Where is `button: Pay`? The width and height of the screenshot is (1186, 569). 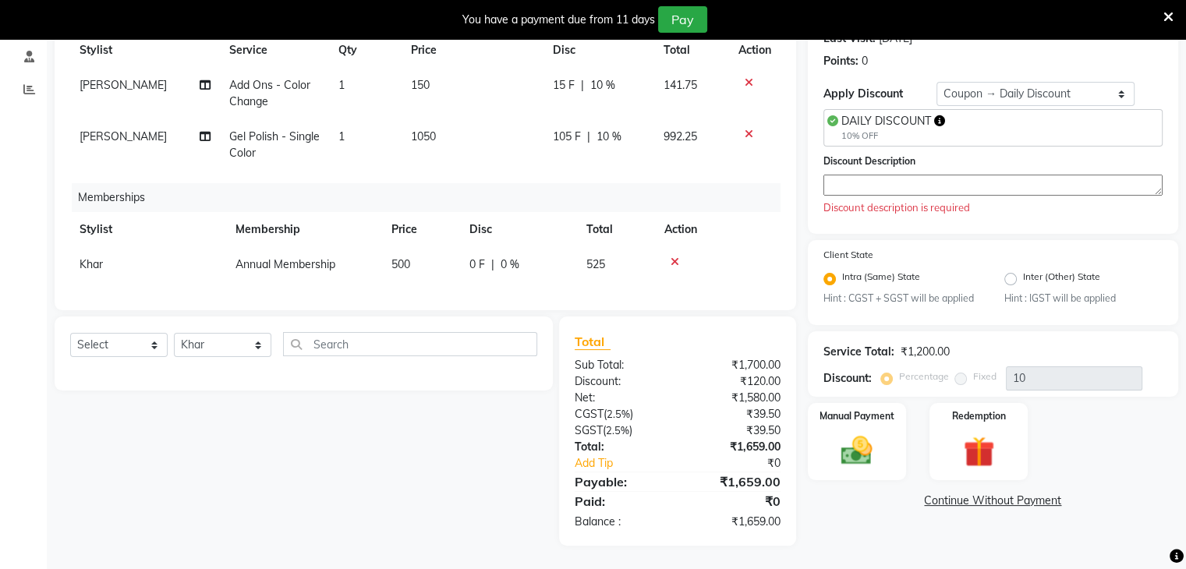
button: Pay is located at coordinates (682, 19).